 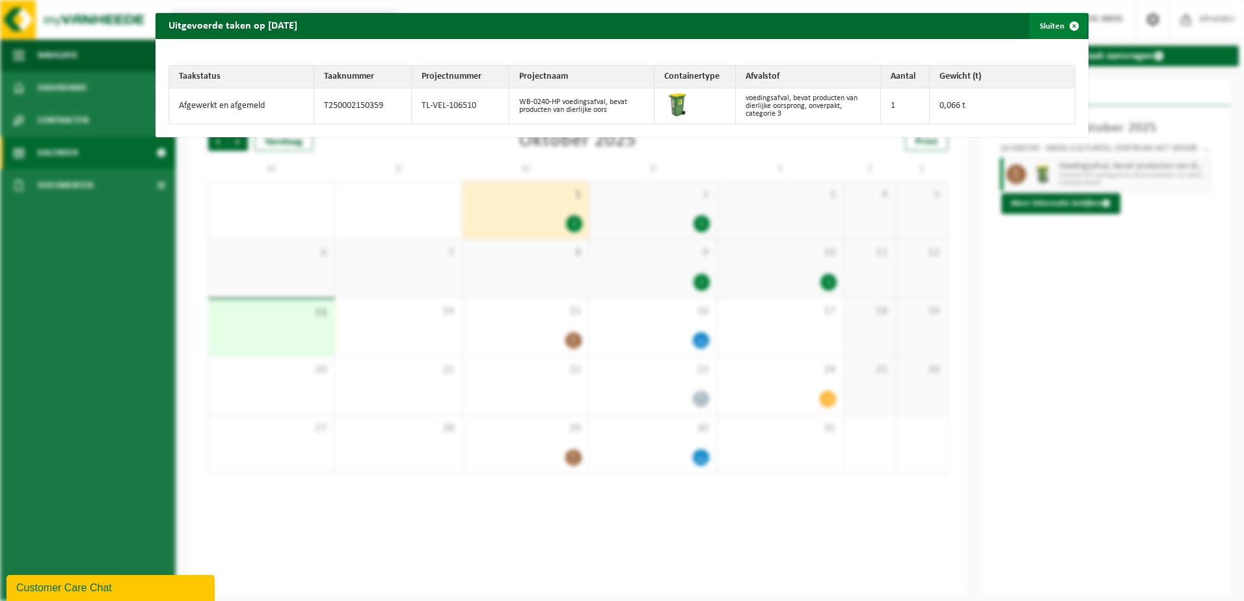 What do you see at coordinates (363, 106) in the screenshot?
I see `td: T250002150359` at bounding box center [363, 106].